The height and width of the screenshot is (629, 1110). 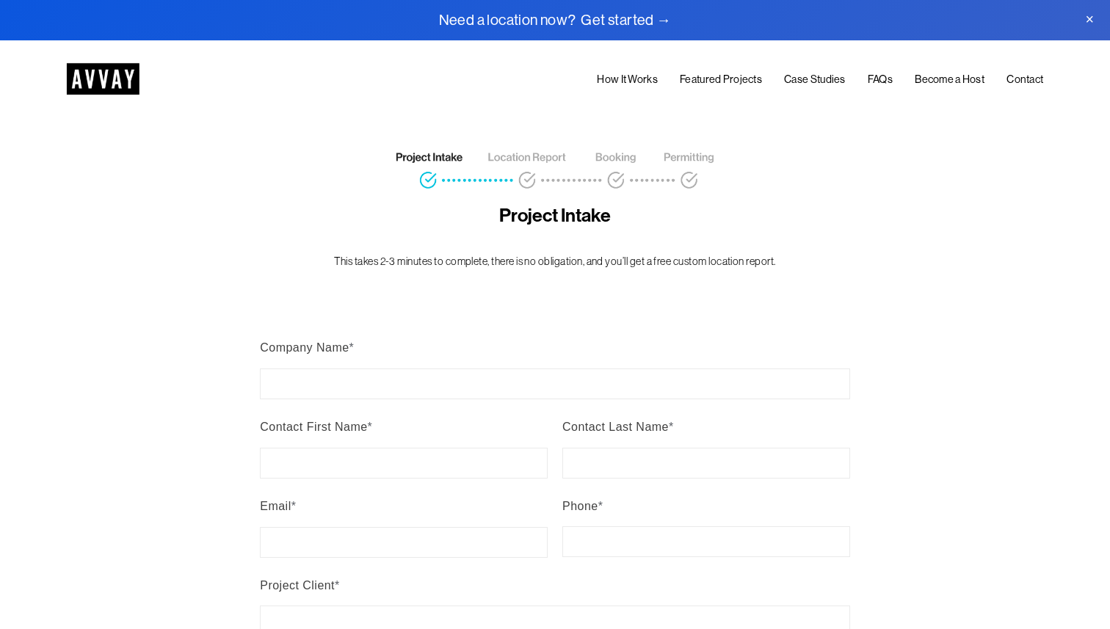 I want to click on span: Company Name, so click(x=304, y=347).